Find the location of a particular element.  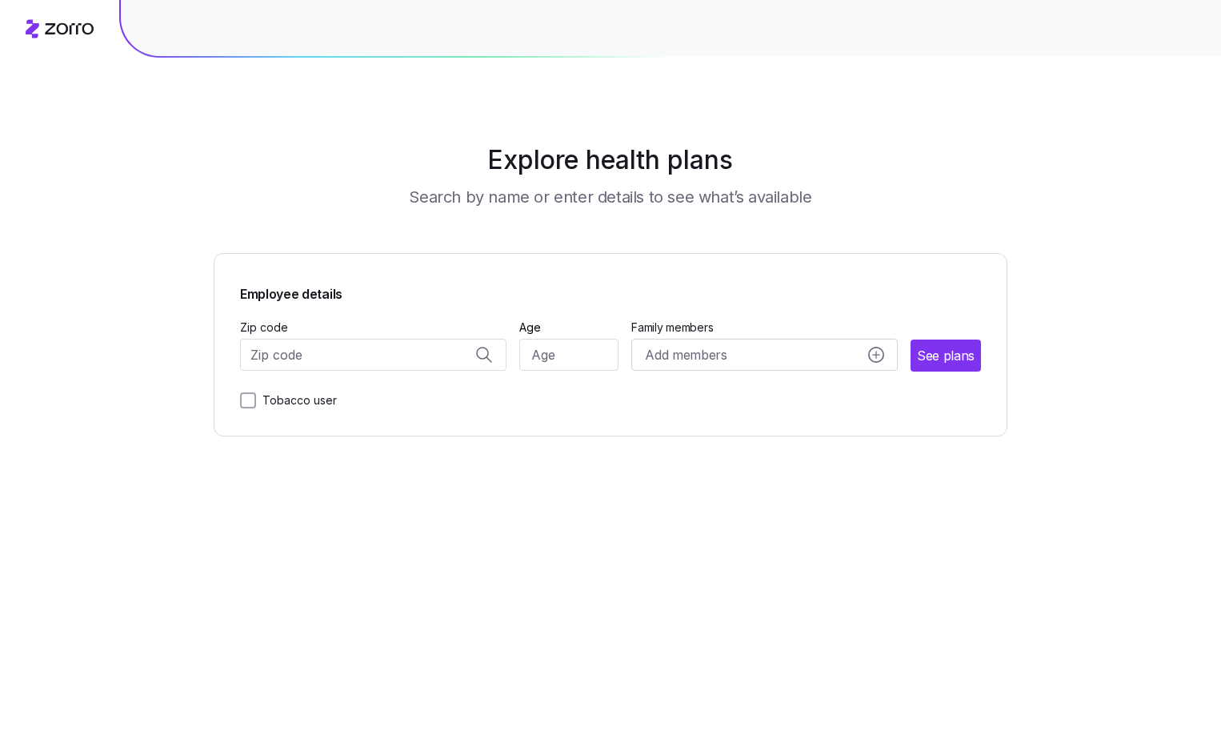

span: Add members is located at coordinates (686, 355).